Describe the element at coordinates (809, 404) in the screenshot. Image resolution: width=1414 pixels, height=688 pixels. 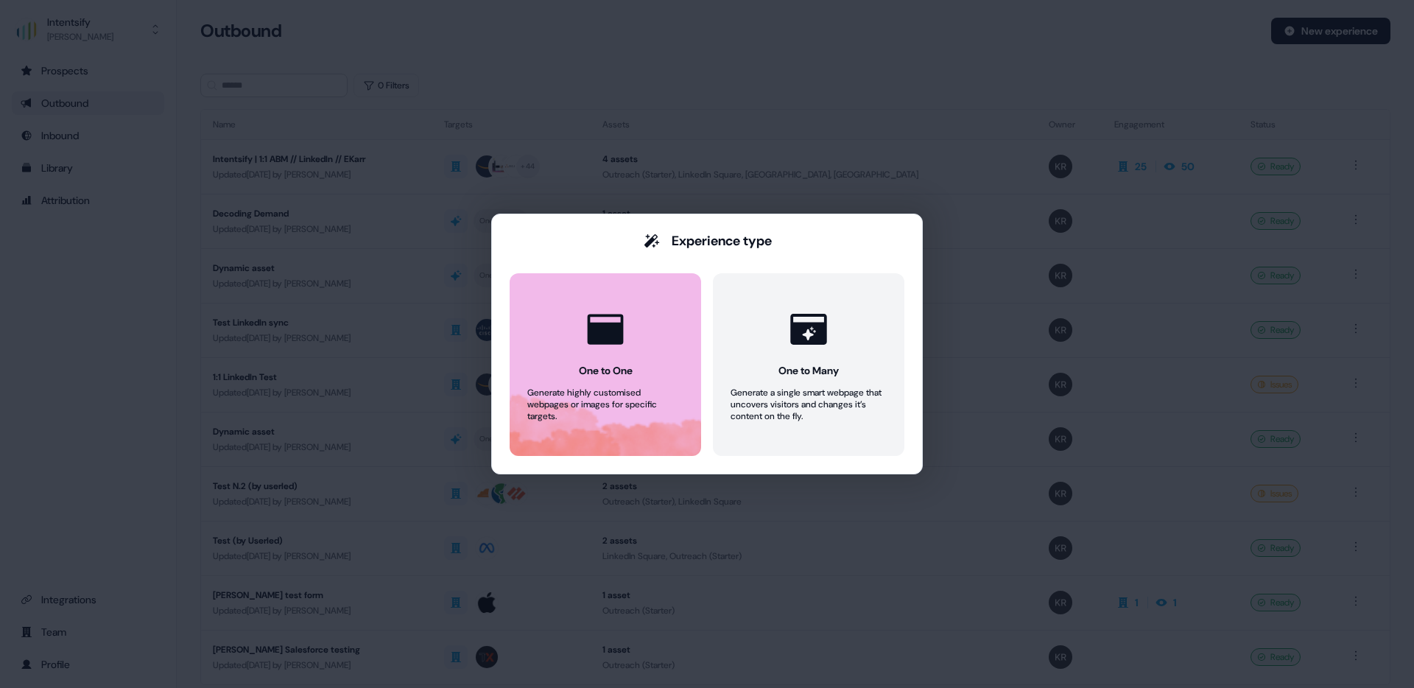
I see `div: Generate a single smart webpage that uncovers visitors and changes it’s content on the fly.` at that location.